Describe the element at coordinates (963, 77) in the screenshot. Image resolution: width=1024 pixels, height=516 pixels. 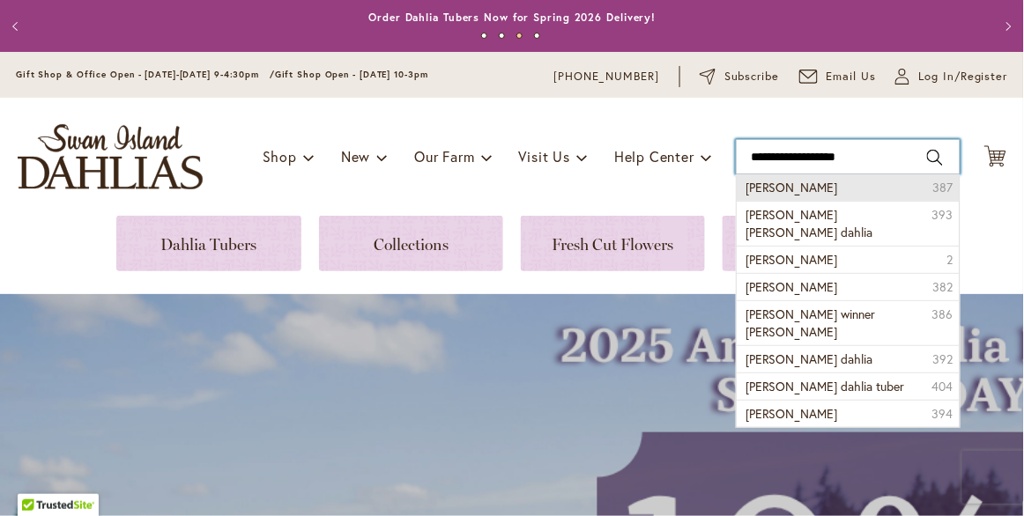
I see `span: Log In/Register` at that location.